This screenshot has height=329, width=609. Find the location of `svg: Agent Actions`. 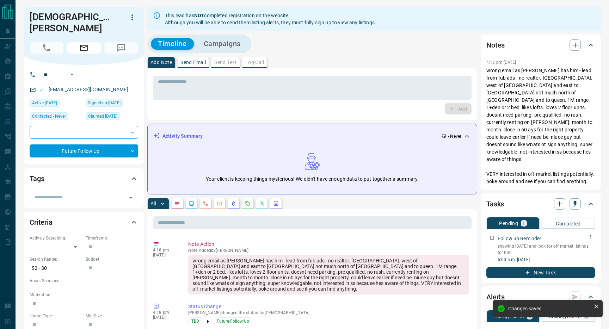

svg: Agent Actions is located at coordinates (276, 204).